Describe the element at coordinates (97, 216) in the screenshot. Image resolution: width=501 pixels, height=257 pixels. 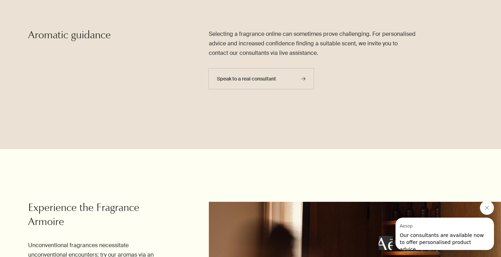
I see `h2: Experience the Fragrance Armoire` at that location.